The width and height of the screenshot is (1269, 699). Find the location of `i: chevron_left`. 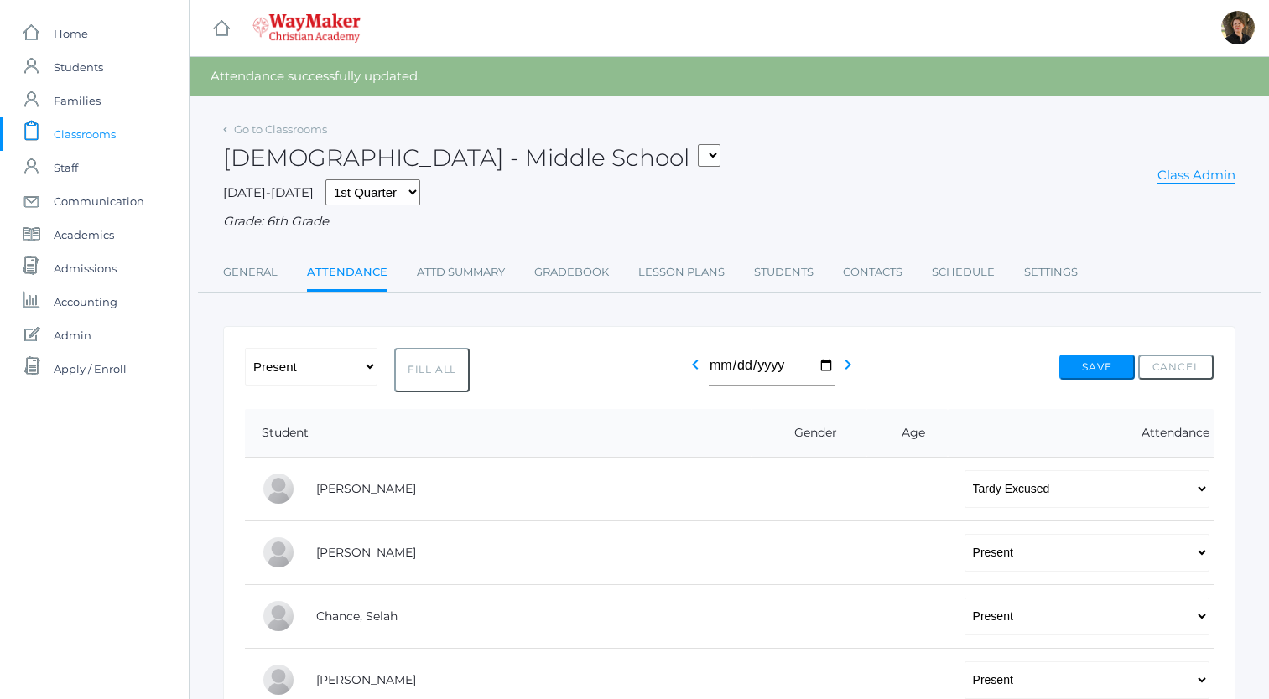

i: chevron_left is located at coordinates (695, 365).